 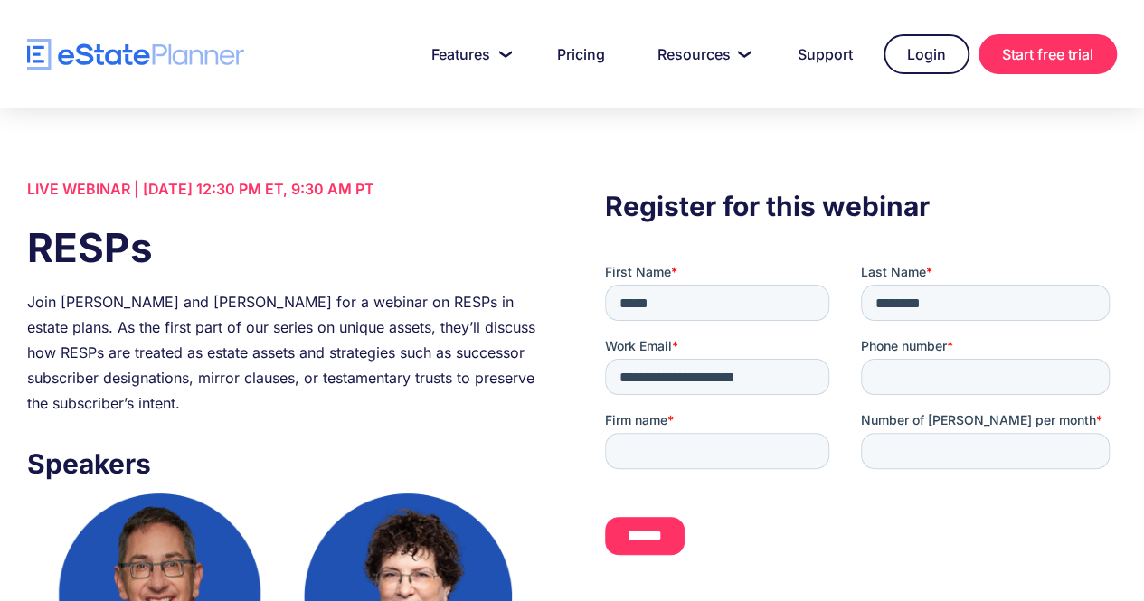 I want to click on span: Phone number, so click(x=298, y=82).